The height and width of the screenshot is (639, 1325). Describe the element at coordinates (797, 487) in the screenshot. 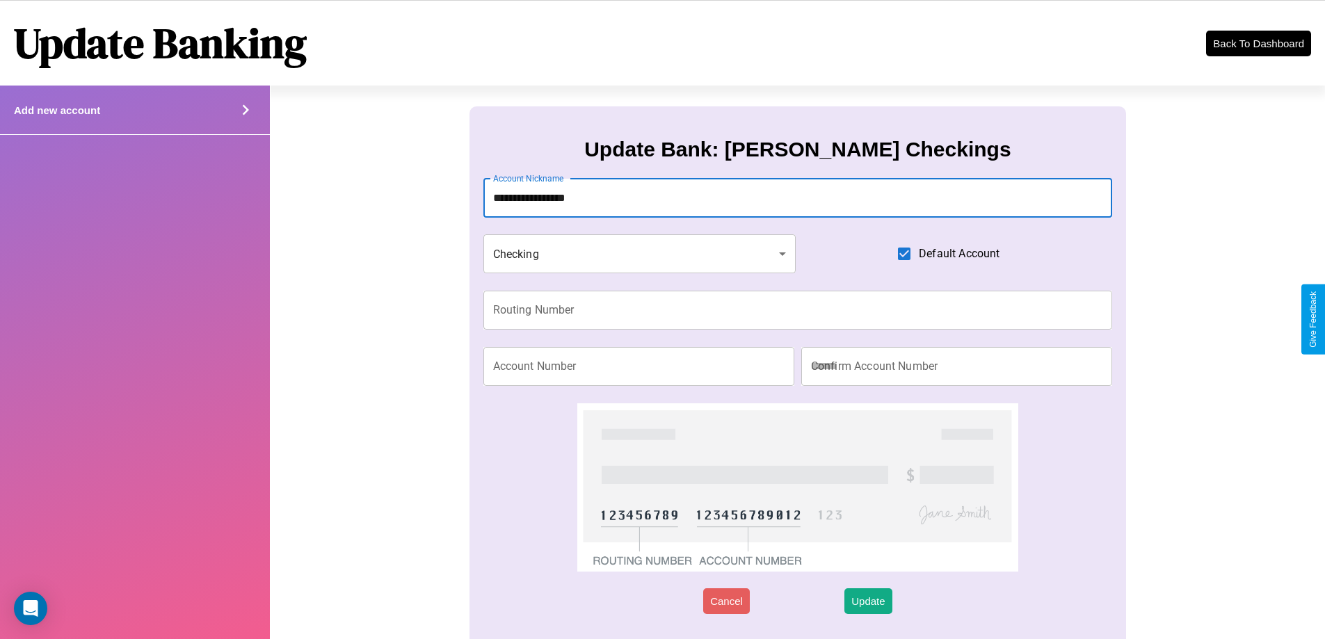

I see `img: check` at that location.